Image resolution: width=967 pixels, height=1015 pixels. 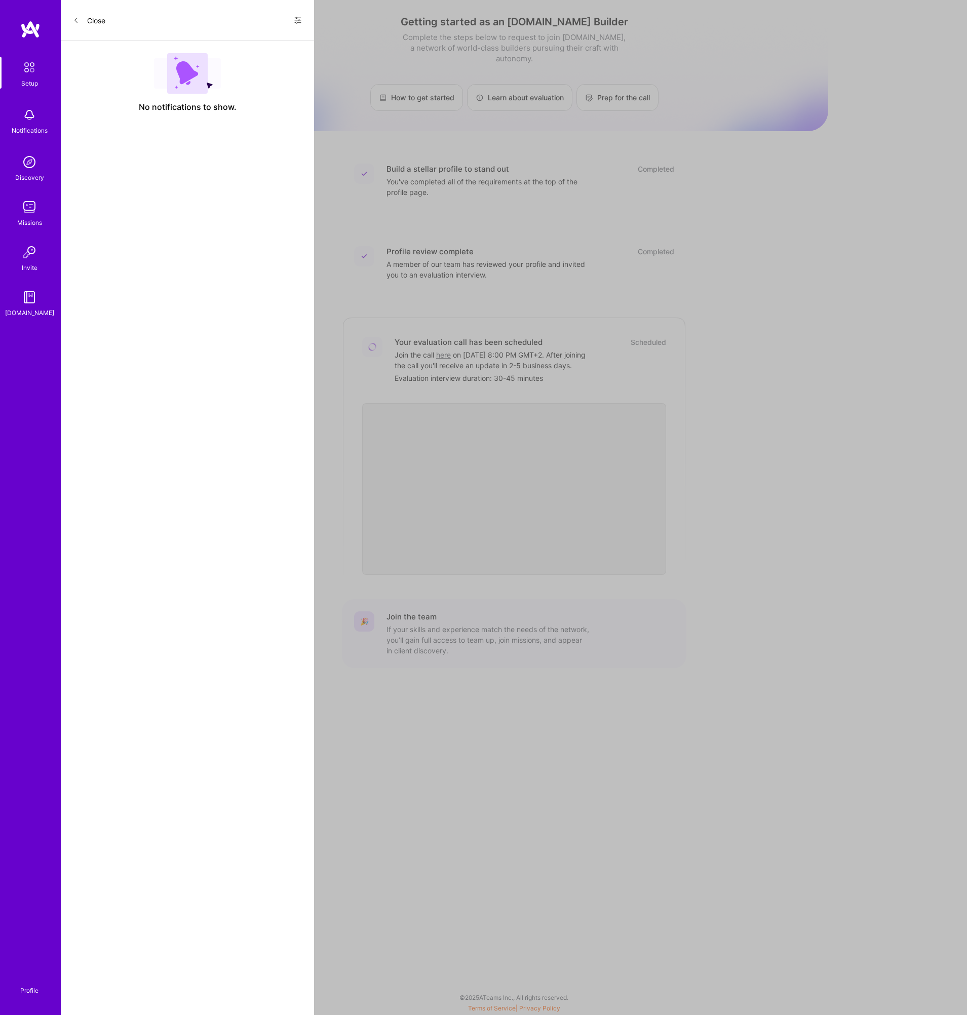 I want to click on div: Notifications, so click(x=29, y=130).